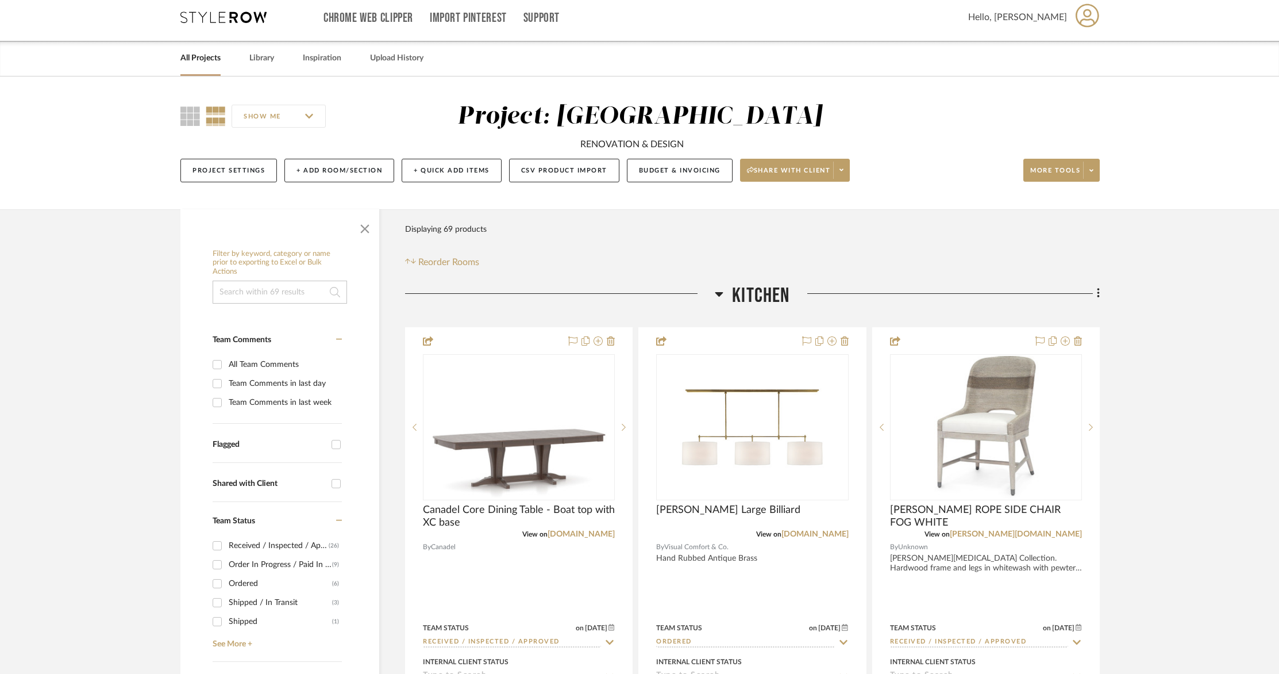 This screenshot has height=674, width=1279. What do you see at coordinates (280, 263) in the screenshot?
I see `h6: Filter by keyword, category or name prior to exporting to Excel or Bulk Actions` at bounding box center [280, 263].